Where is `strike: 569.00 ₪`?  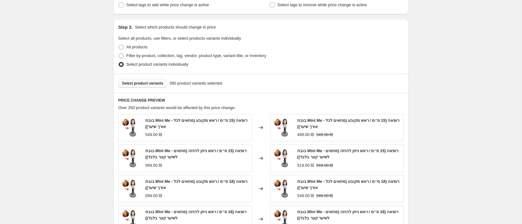
strike: 569.00 ₪ is located at coordinates (324, 166).